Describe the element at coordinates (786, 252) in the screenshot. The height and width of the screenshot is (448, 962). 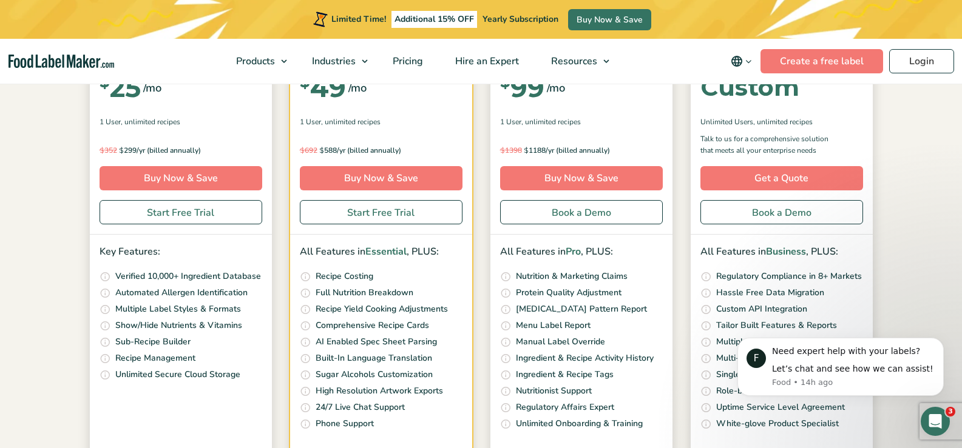
I see `span: Business` at that location.